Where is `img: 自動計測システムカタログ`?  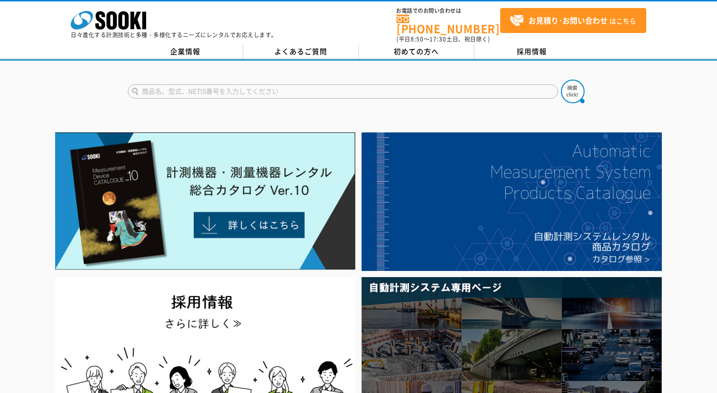 img: 自動計測システムカタログ is located at coordinates (512, 202).